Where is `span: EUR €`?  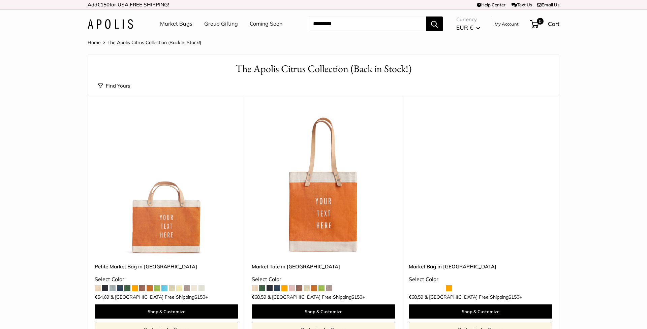
span: EUR € is located at coordinates (465, 27).